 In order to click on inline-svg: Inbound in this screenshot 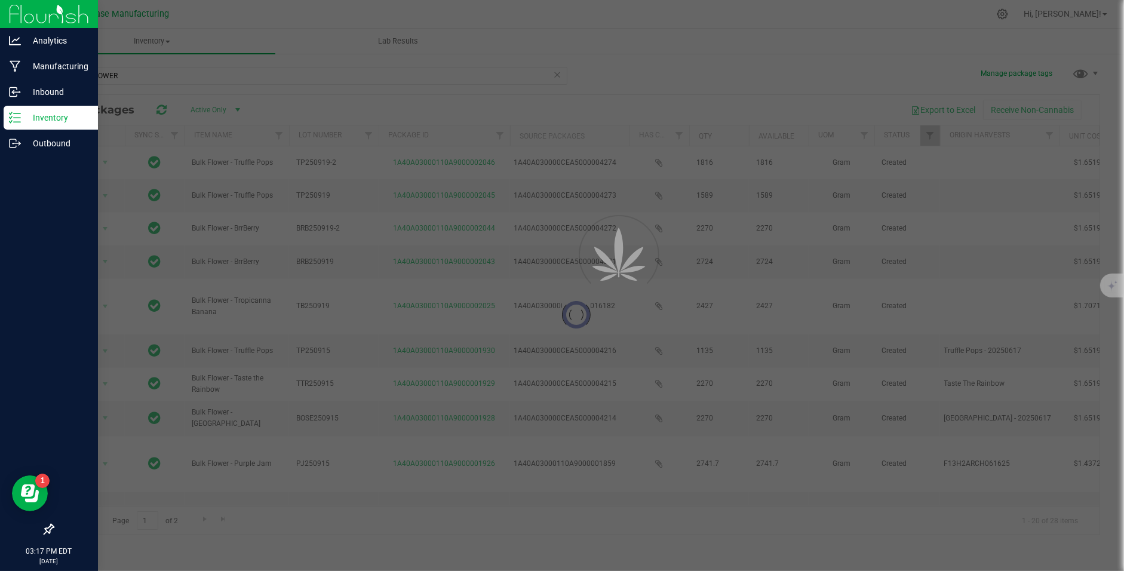, I will do `click(15, 92)`.